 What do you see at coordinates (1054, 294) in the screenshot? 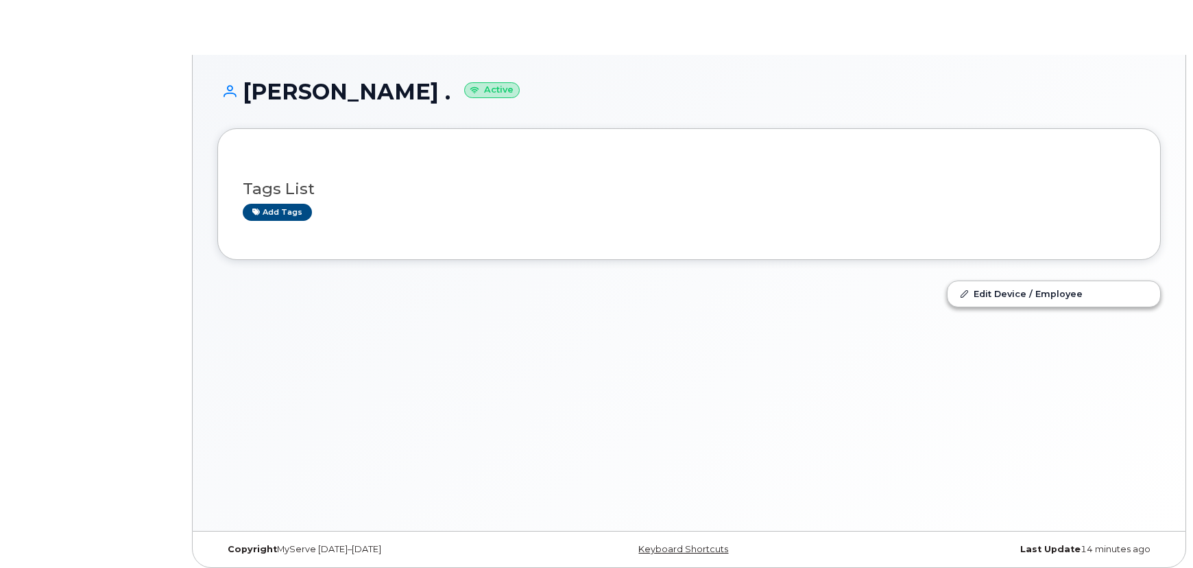
I see `a: Edit Device / Employee` at bounding box center [1054, 294].